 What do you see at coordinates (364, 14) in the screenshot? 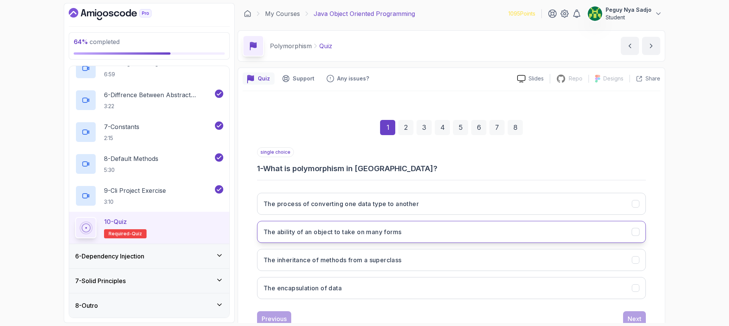
I see `p: Java Object Oriented Programming` at bounding box center [364, 14].